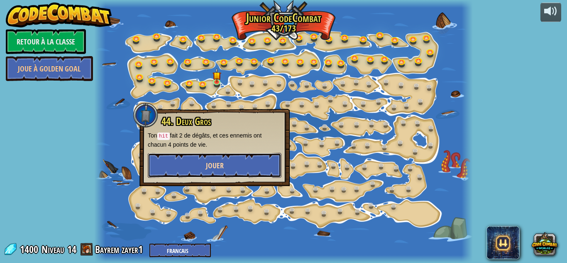 Image resolution: width=567 pixels, height=263 pixels. I want to click on img: CodeCombat - Learn how to code by playing a game, so click(59, 15).